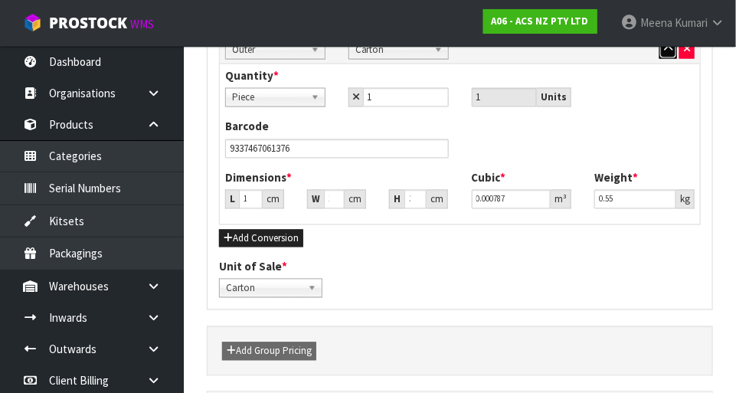 Image resolution: width=736 pixels, height=393 pixels. What do you see at coordinates (32, 22) in the screenshot?
I see `img: cube-alt.png` at bounding box center [32, 22].